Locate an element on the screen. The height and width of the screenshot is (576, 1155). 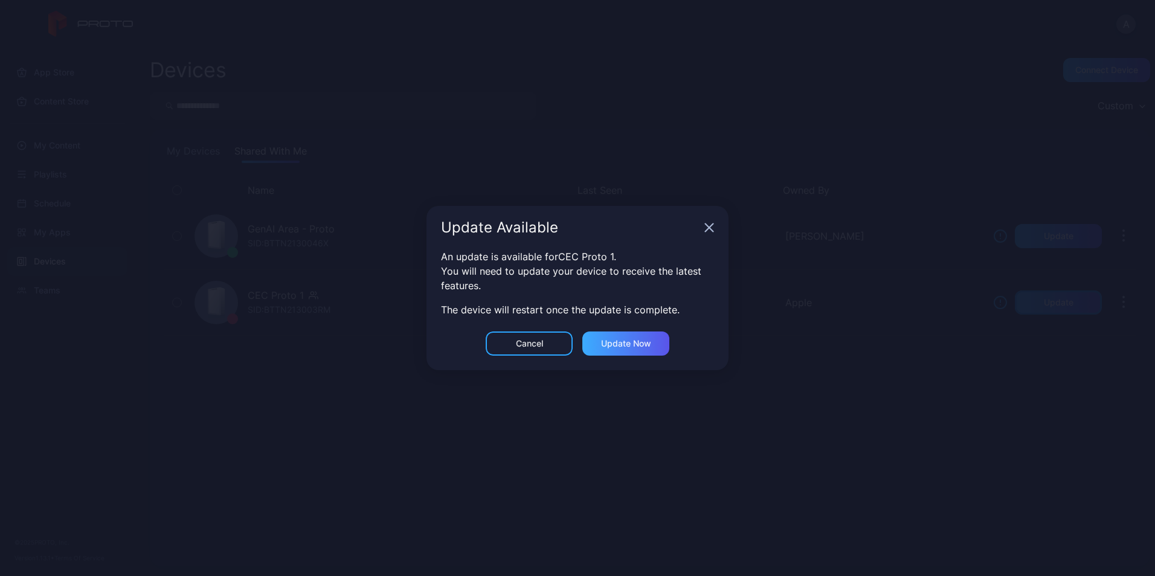
div: You will need to update your device to receive the latest features. is located at coordinates (577, 278).